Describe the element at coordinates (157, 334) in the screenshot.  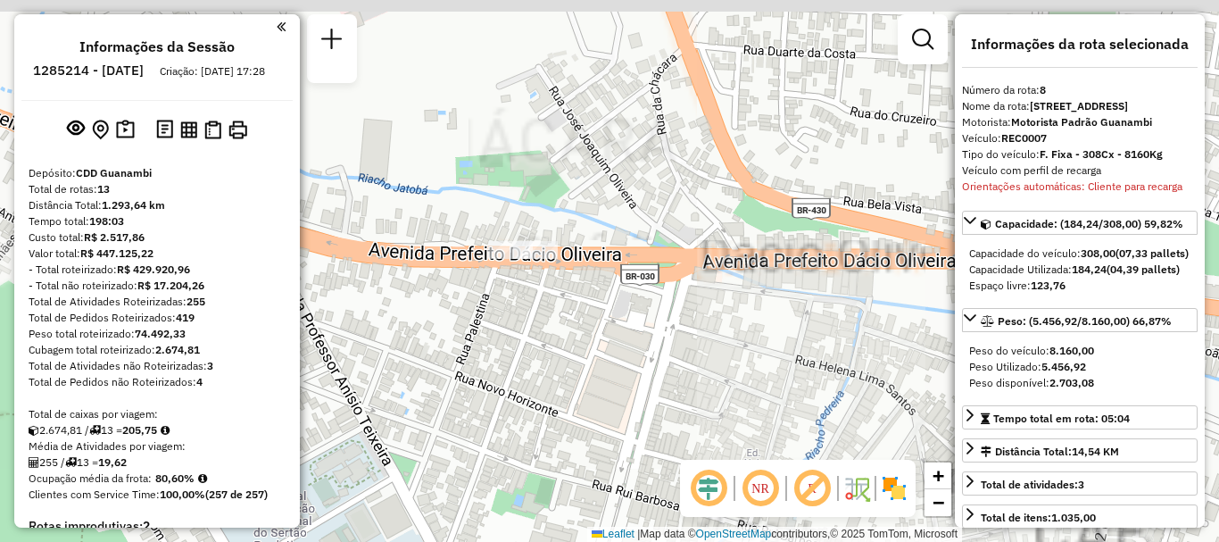
I see `div: Peso total roteirizado:` at that location.